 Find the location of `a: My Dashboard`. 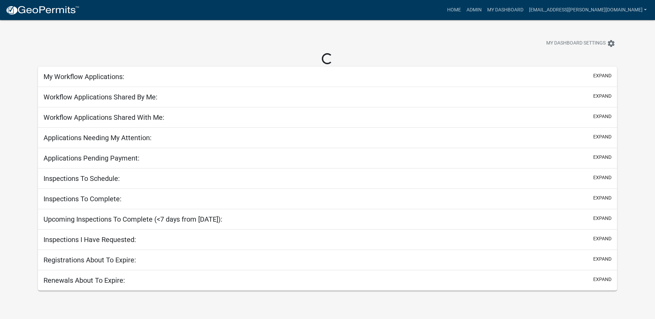

a: My Dashboard is located at coordinates (505, 10).